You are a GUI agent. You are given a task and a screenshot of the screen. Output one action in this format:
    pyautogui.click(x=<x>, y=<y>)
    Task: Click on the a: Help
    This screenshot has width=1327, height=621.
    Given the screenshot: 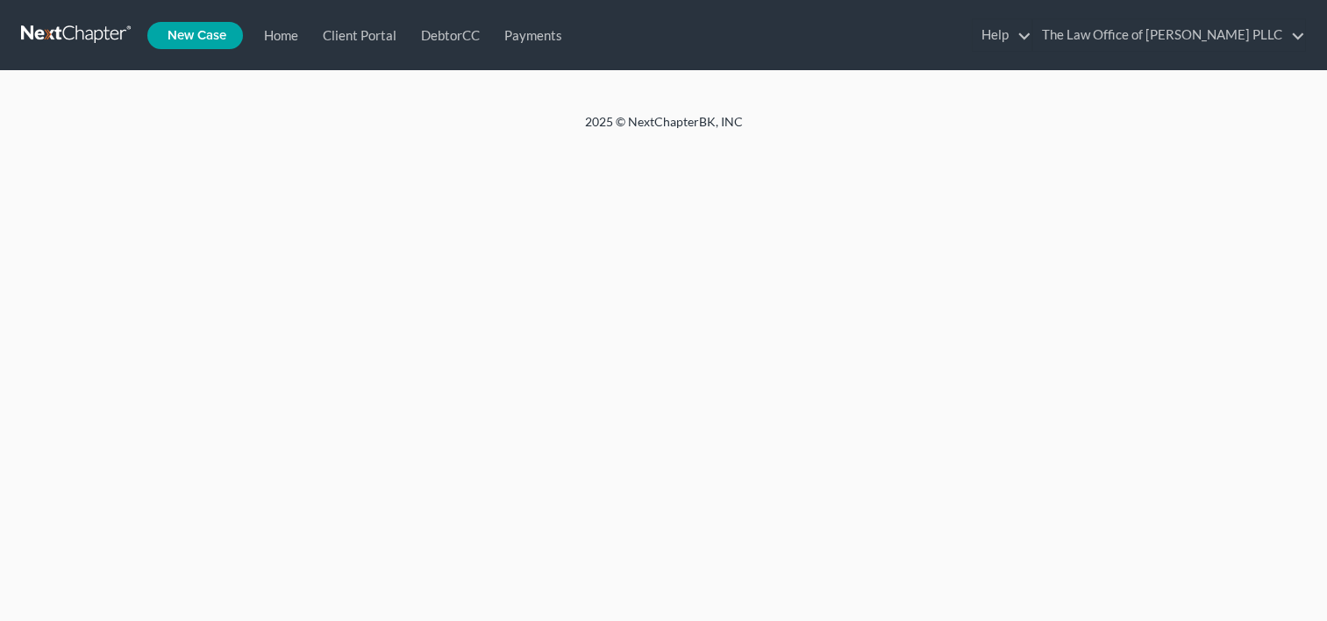 What is the action you would take?
    pyautogui.click(x=1002, y=35)
    